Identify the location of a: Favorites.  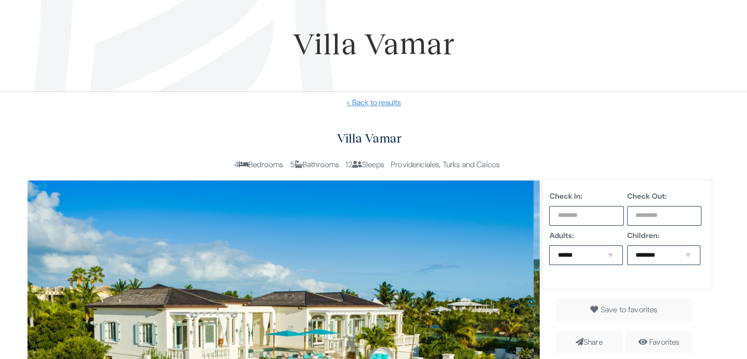
(664, 341).